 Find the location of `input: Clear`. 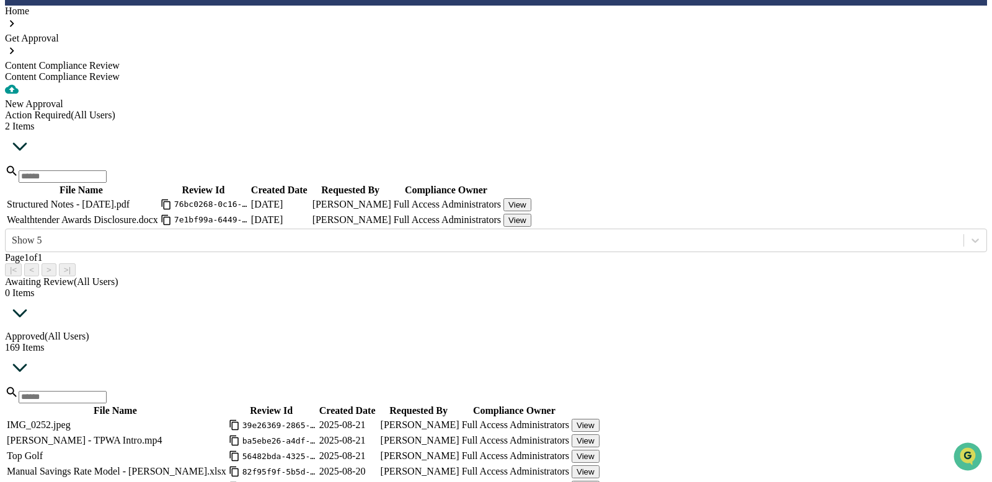

input: Clear is located at coordinates (118, 63).